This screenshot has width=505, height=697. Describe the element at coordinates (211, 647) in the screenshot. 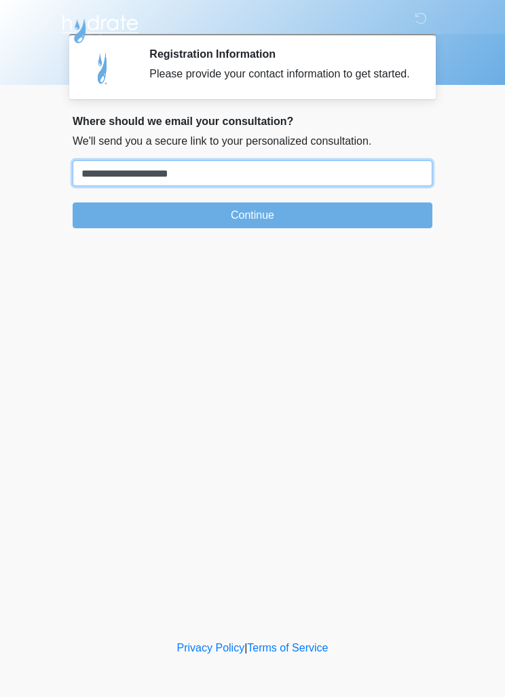

I see `a: Privacy Policy` at that location.